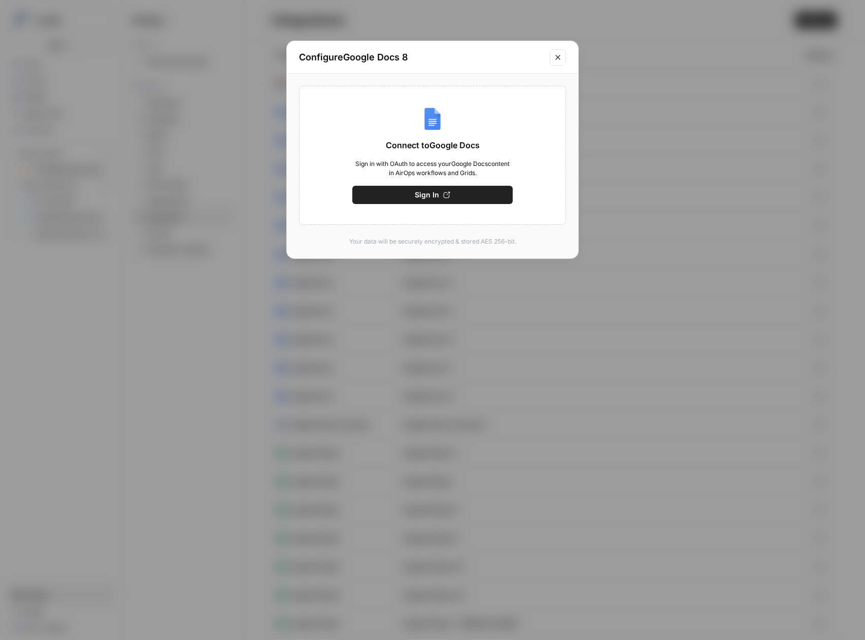 This screenshot has height=640, width=865. What do you see at coordinates (433, 242) in the screenshot?
I see `p: Your data will be securely encrypted & stored AES 256-bit.` at bounding box center [433, 242].